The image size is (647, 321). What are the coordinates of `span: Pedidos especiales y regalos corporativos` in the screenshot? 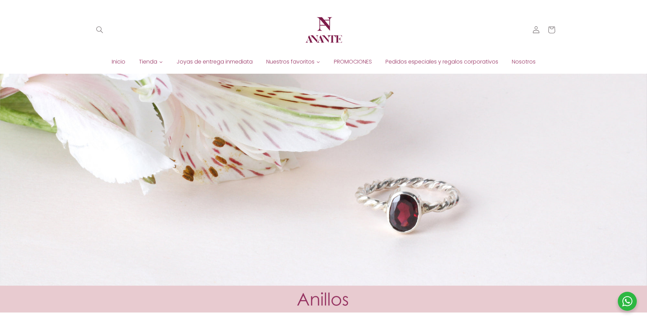 It's located at (442, 62).